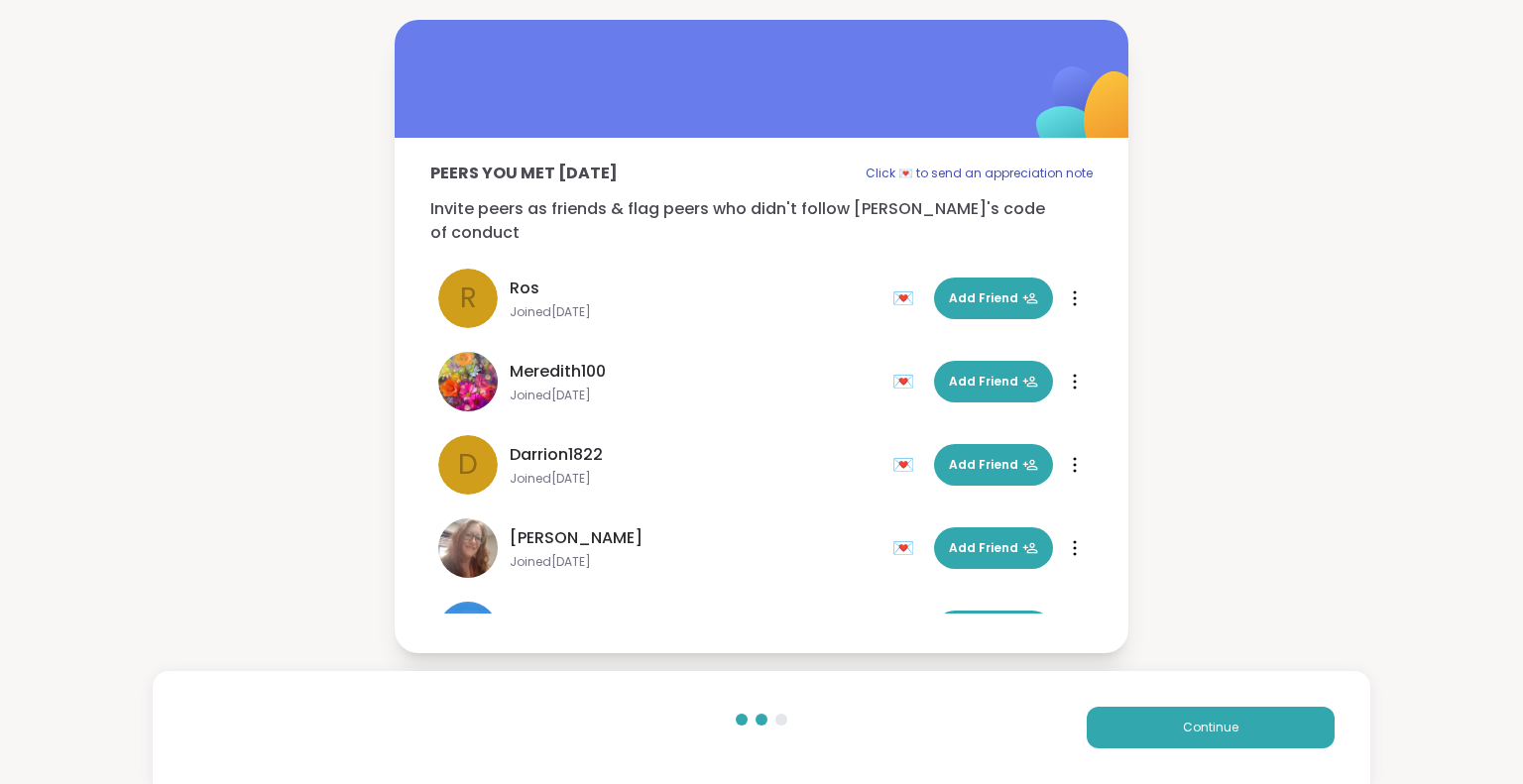 The width and height of the screenshot is (1523, 784). Describe the element at coordinates (1211, 727) in the screenshot. I see `button: Continue` at that location.